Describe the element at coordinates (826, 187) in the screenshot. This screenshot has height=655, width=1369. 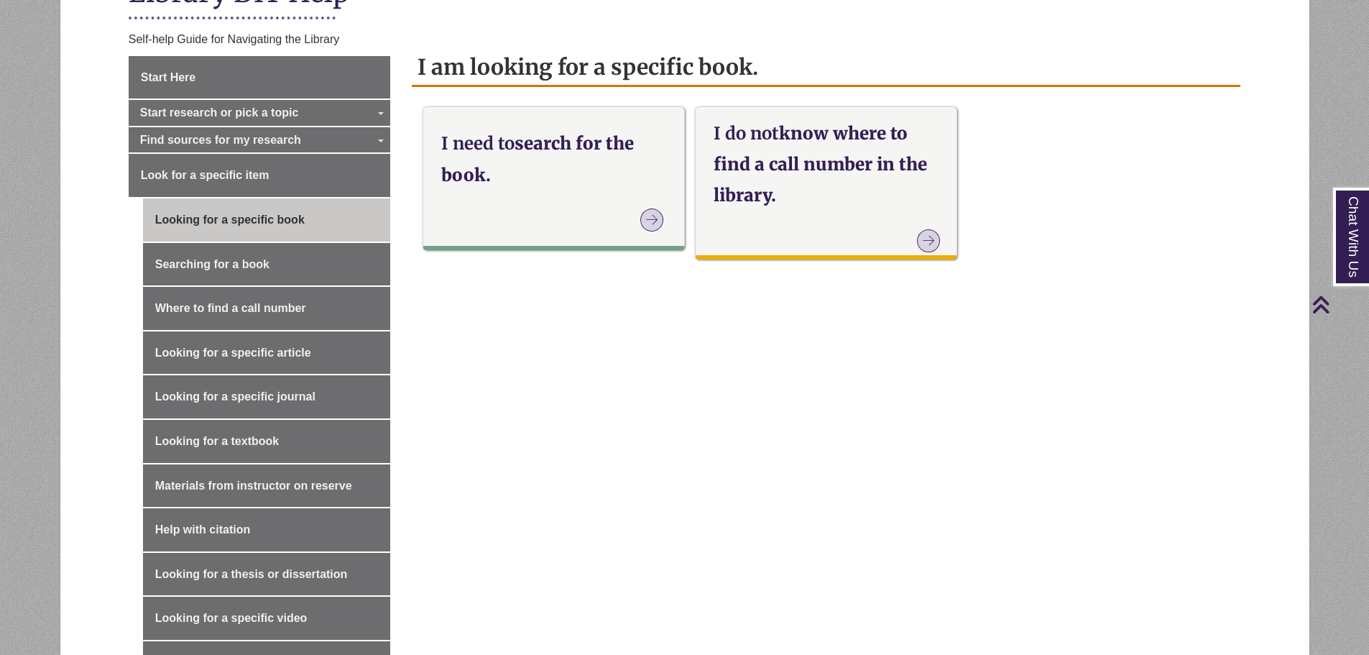
I see `a: I do notknow where to find a call number in the library.` at that location.